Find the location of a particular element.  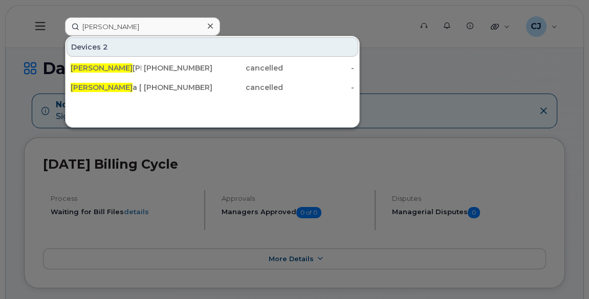

div: Devices is located at coordinates (212, 47).